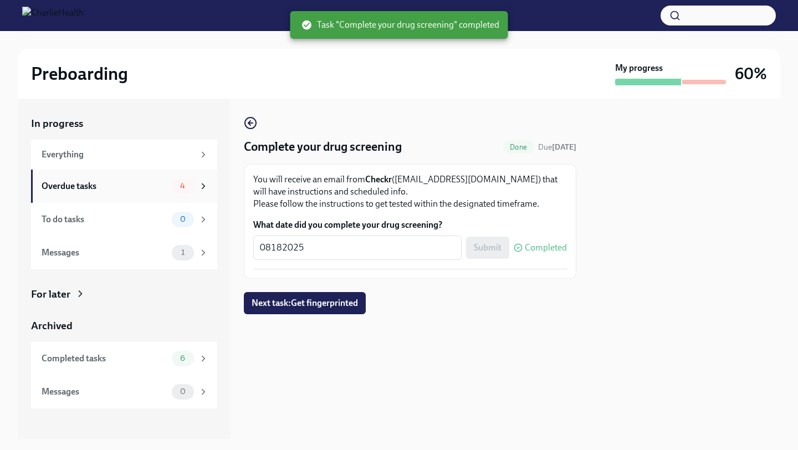 The height and width of the screenshot is (450, 798). I want to click on div: To do tasks, so click(104, 219).